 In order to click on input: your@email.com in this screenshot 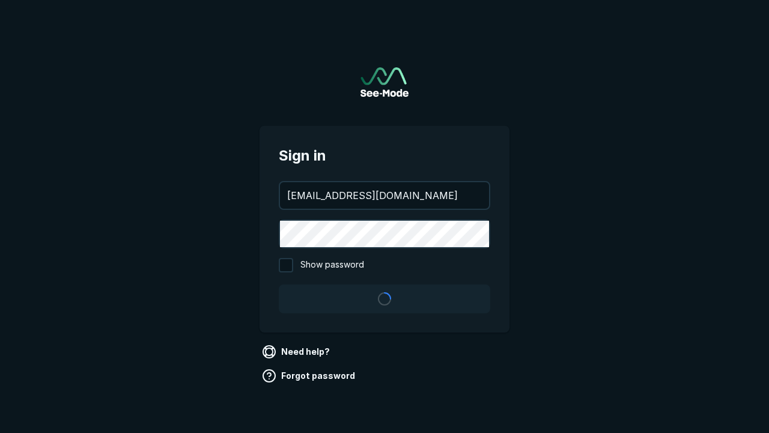, I will do `click(385, 195)`.